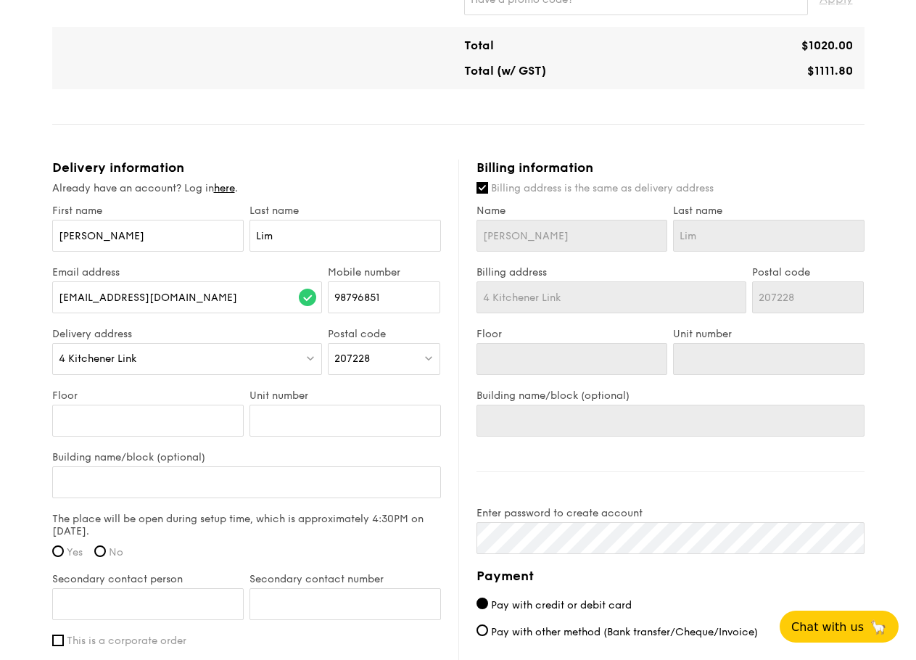 Image resolution: width=916 pixels, height=660 pixels. Describe the element at coordinates (602, 188) in the screenshot. I see `span: Billing address is the same as delivery address` at that location.